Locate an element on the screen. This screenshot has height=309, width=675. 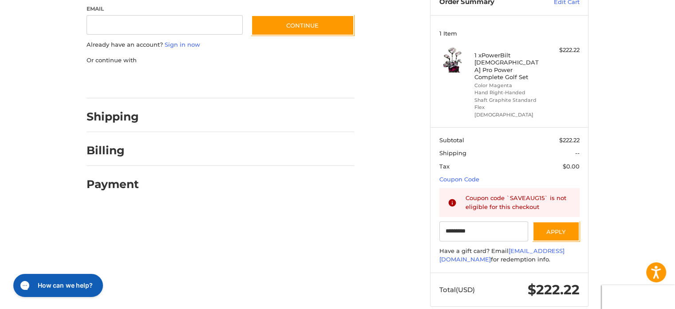
button: Continue is located at coordinates (303, 25).